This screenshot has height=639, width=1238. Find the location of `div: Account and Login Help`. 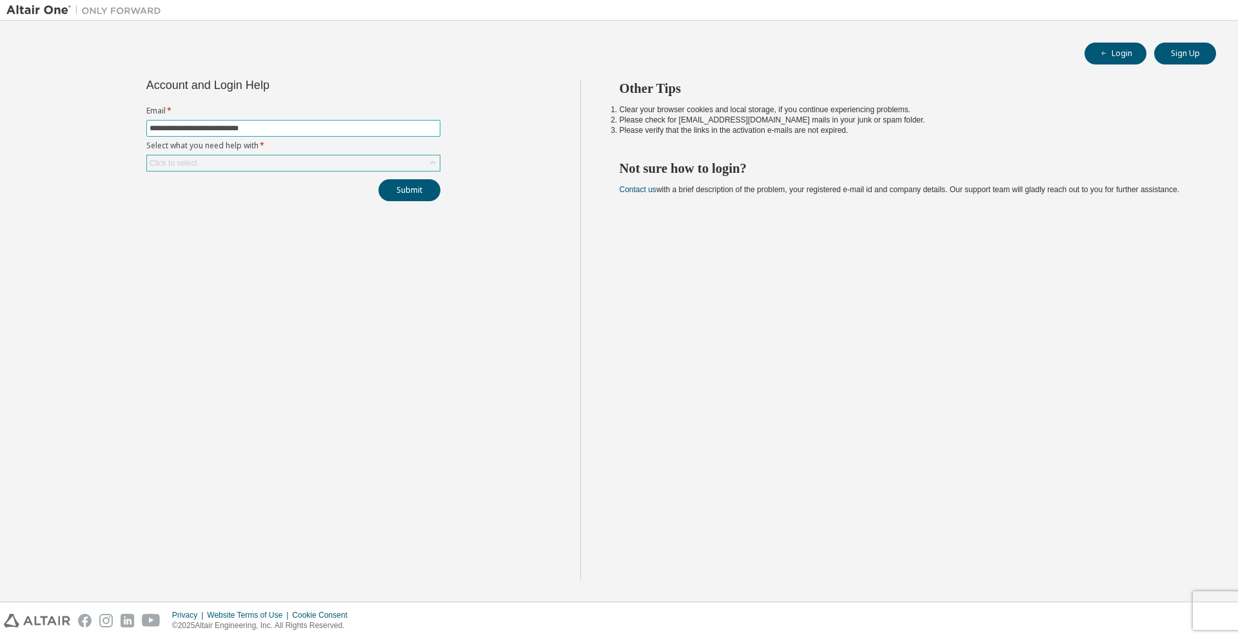

div: Account and Login Help is located at coordinates (264, 85).